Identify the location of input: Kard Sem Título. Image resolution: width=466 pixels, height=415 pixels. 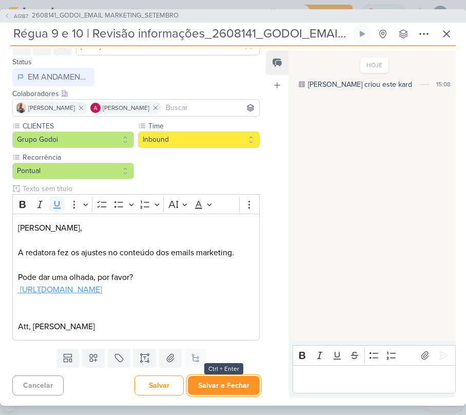
(181, 34).